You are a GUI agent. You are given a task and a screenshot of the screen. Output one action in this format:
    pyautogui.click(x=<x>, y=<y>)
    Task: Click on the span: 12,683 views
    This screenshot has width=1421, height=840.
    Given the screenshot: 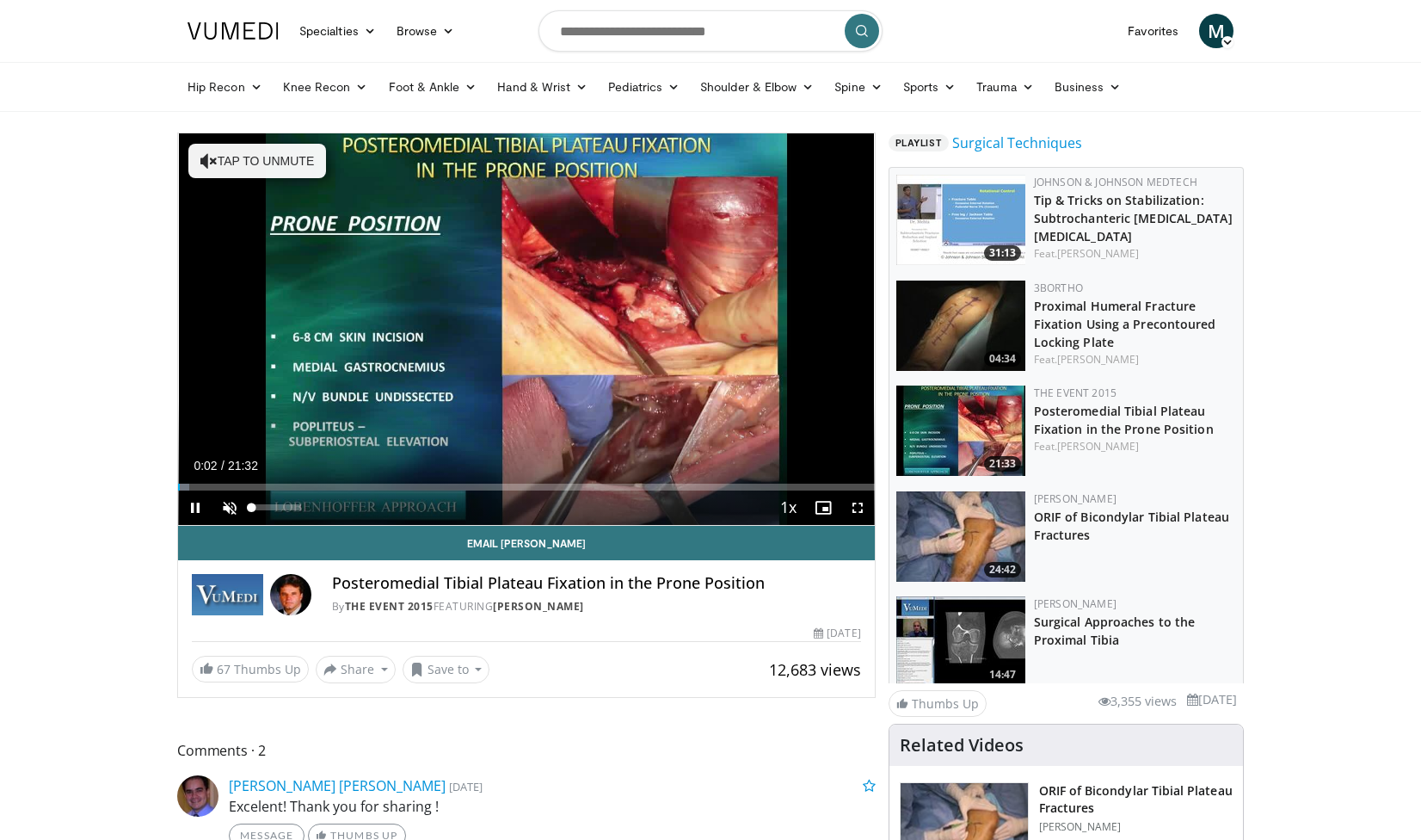 What is the action you would take?
    pyautogui.click(x=815, y=669)
    